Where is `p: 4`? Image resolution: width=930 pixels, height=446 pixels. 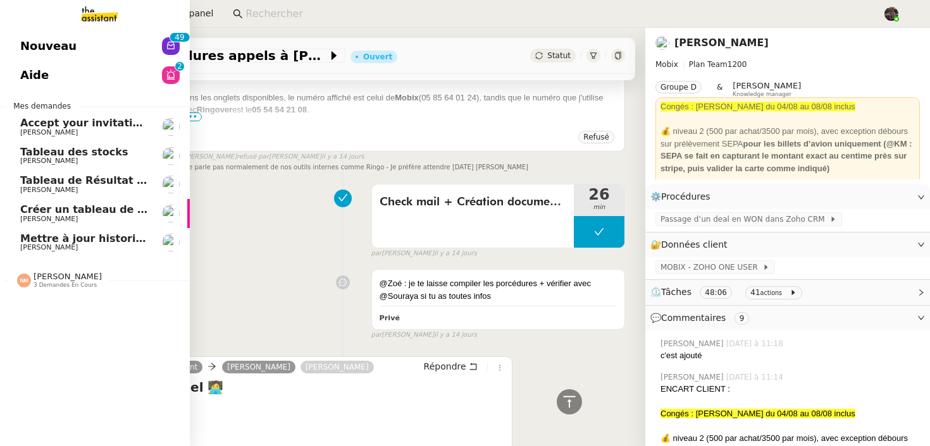 p: 4 is located at coordinates (177, 39).